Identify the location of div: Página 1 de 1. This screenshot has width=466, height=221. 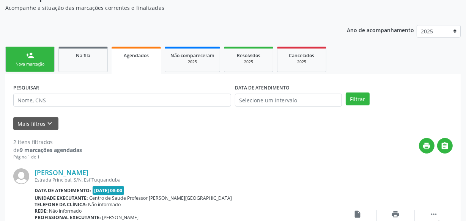
(47, 157).